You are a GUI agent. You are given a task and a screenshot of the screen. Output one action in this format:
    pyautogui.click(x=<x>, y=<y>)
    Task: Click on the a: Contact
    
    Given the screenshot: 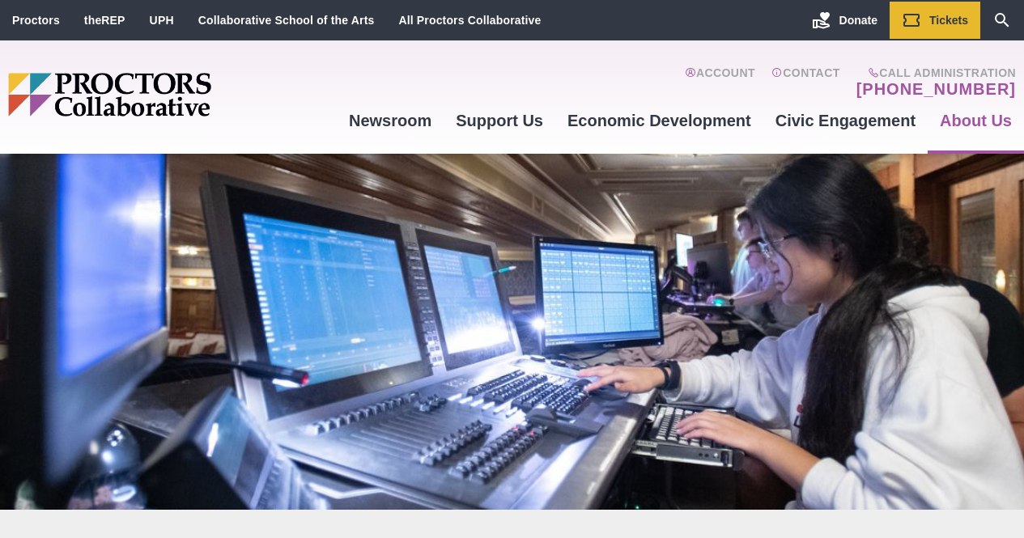 What is the action you would take?
    pyautogui.click(x=806, y=83)
    